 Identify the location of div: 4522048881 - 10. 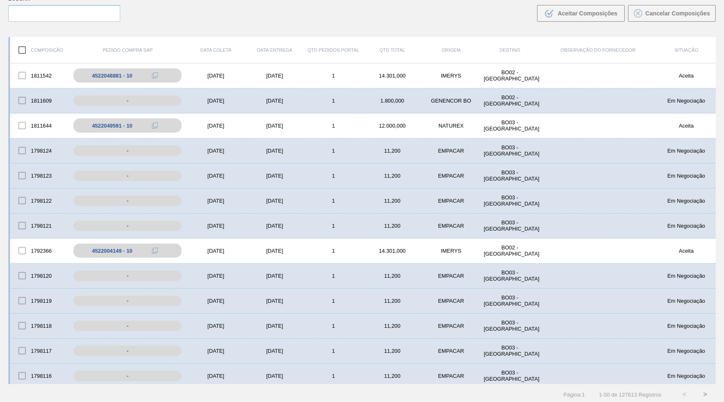
(112, 76).